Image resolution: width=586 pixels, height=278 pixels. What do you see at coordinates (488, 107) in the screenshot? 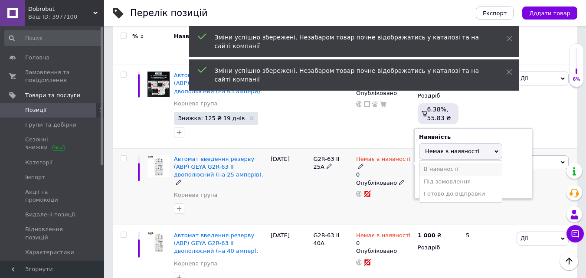
I see `div: 1` at bounding box center [488, 107].